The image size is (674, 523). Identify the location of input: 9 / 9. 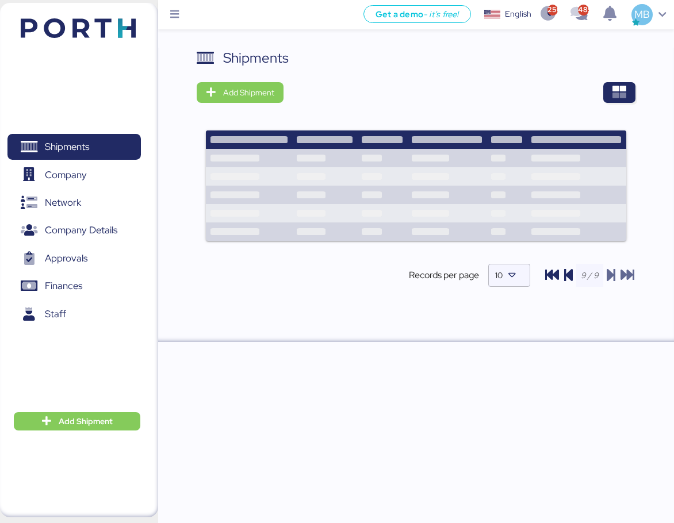
(589, 275).